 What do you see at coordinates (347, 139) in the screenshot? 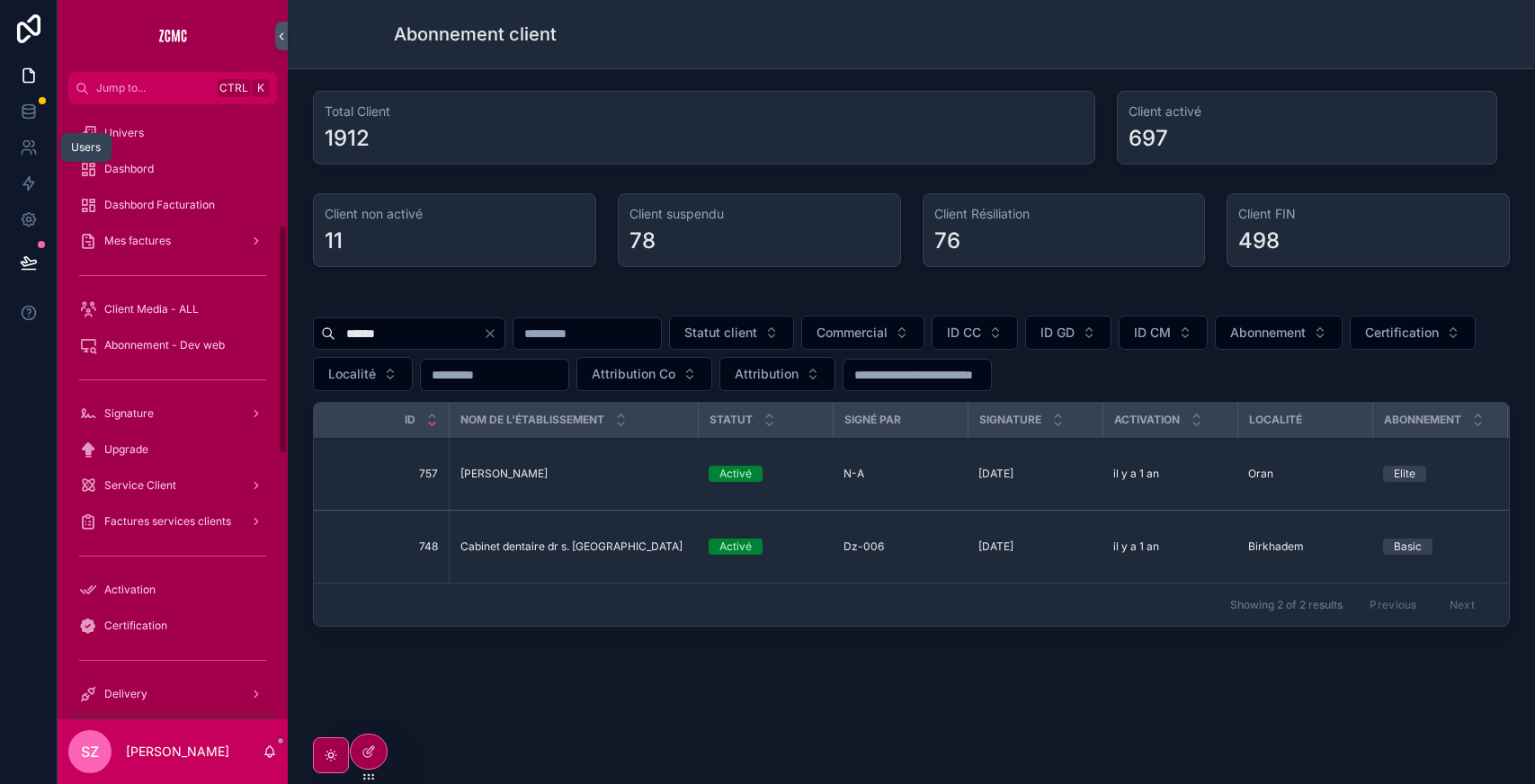
I see `div: 1912` at bounding box center [347, 139].